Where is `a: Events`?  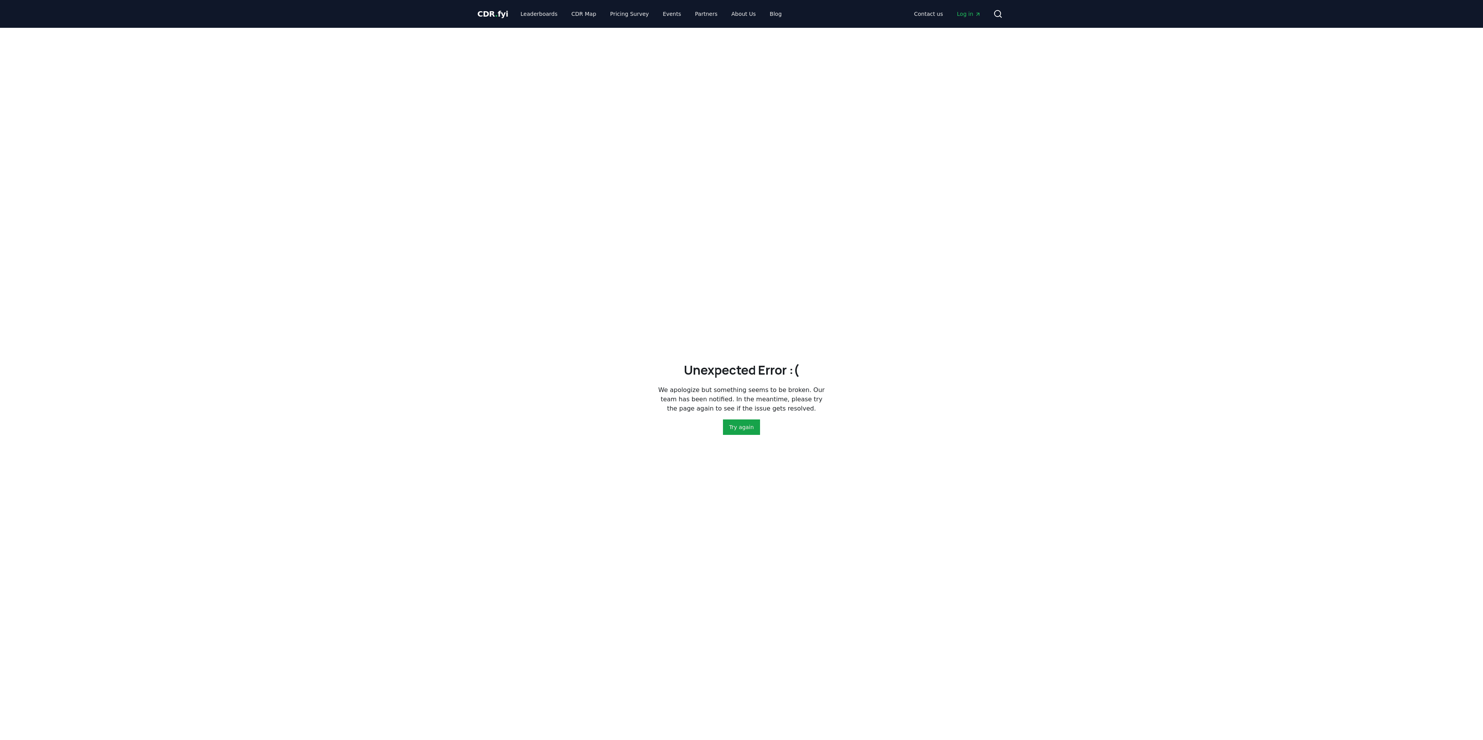 a: Events is located at coordinates (671, 14).